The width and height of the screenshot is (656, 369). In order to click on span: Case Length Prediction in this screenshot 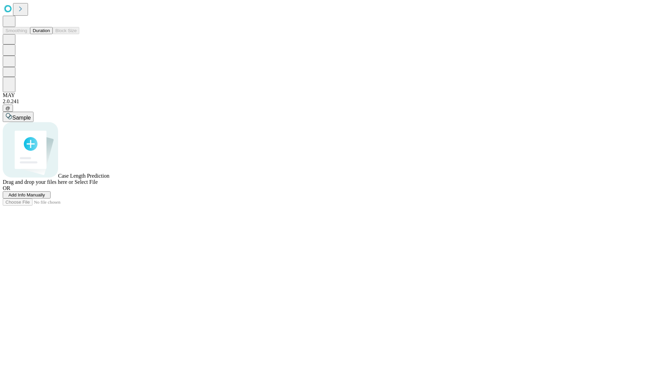, I will do `click(84, 176)`.